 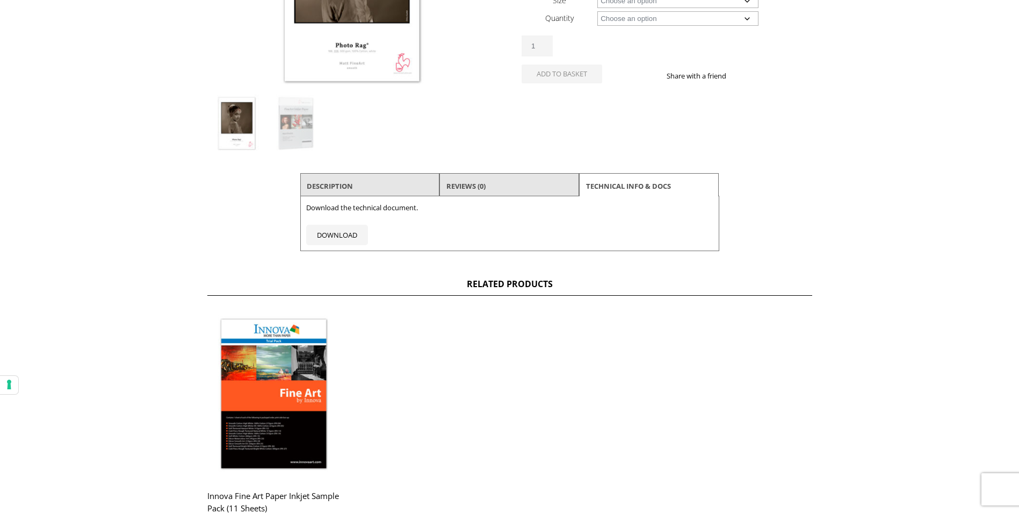 I want to click on a: Description, so click(x=330, y=186).